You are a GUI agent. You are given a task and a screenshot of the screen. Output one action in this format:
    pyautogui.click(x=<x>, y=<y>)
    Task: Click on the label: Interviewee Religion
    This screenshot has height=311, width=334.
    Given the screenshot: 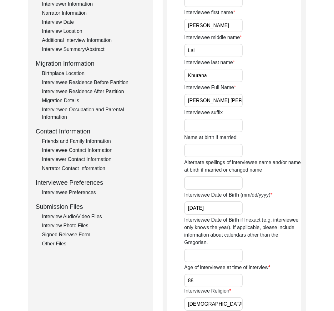 What is the action you would take?
    pyautogui.click(x=207, y=291)
    